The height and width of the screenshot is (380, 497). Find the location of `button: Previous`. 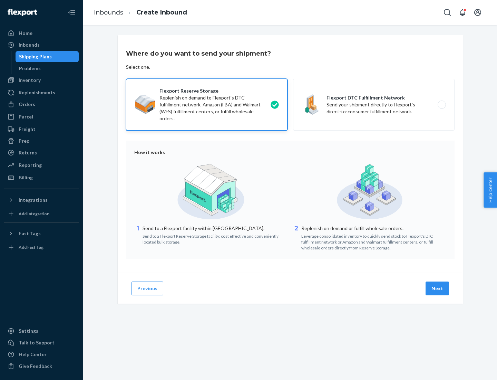

button: Previous is located at coordinates (147, 288).